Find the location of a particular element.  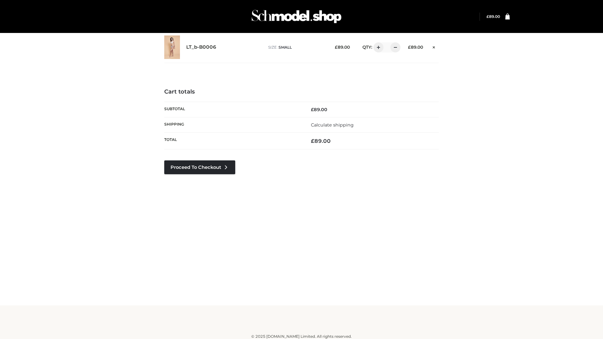

th: Shipping is located at coordinates (233, 125).